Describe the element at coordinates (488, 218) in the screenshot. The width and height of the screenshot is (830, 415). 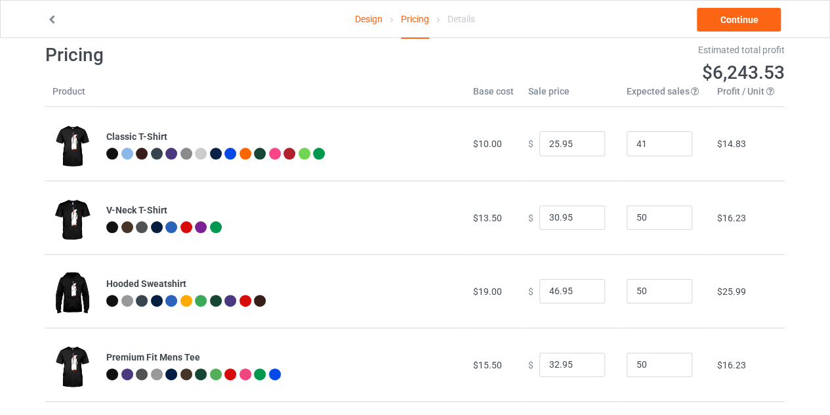
I see `span: $13.50` at that location.